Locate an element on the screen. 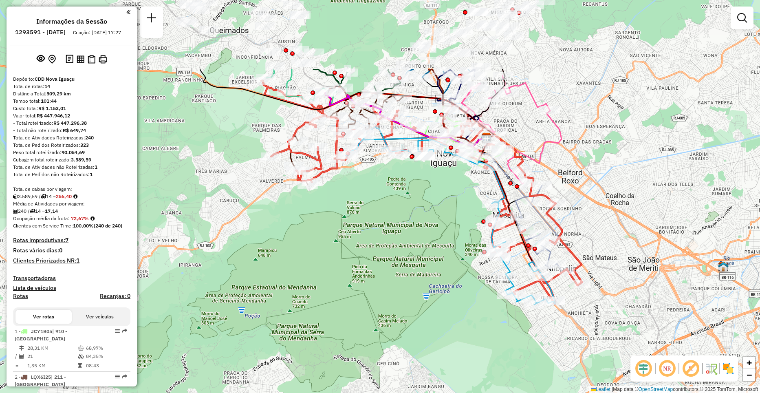 This screenshot has width=760, height=393. div: Total de rotas: is located at coordinates (72, 86).